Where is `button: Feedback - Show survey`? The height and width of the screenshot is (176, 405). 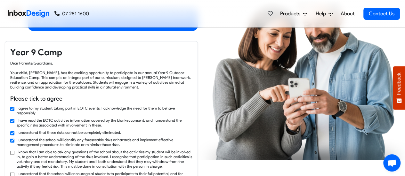 button: Feedback - Show survey is located at coordinates (399, 88).